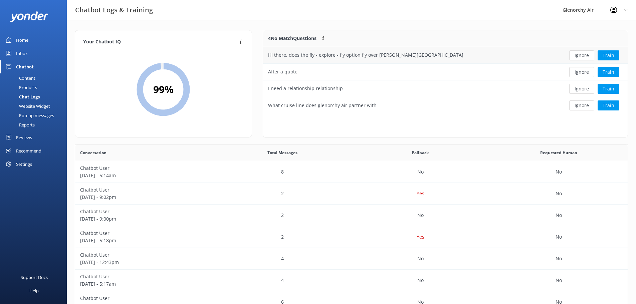 This screenshot has width=636, height=304. What do you see at coordinates (22, 53) in the screenshot?
I see `div: Inbox` at bounding box center [22, 53].